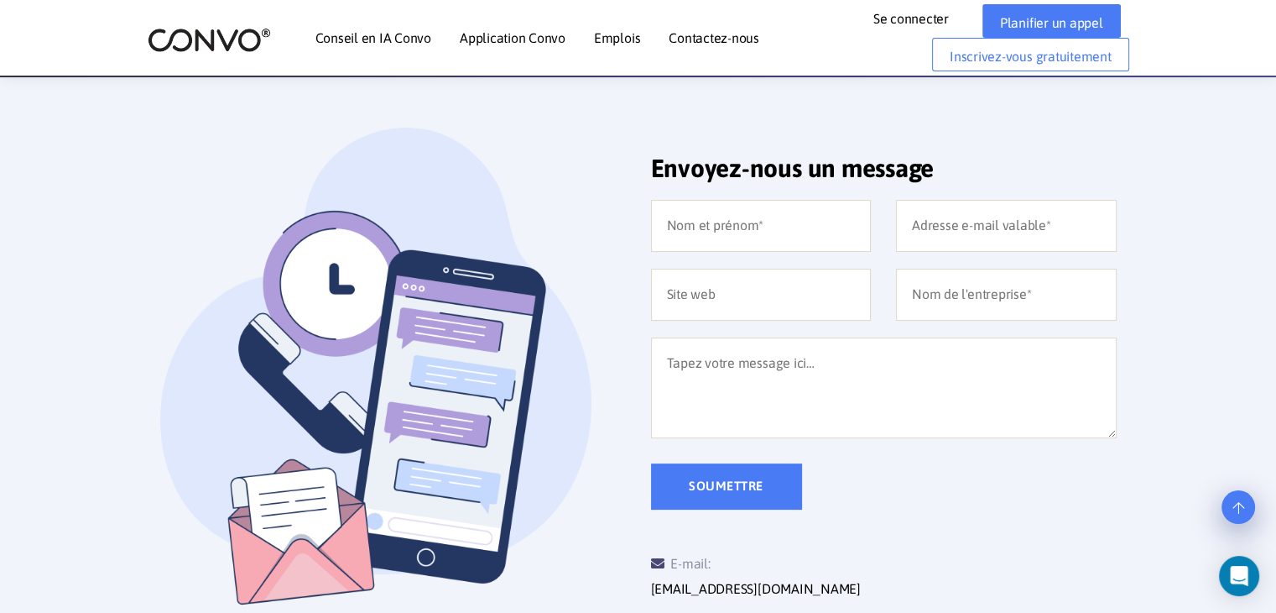  Describe the element at coordinates (373, 38) in the screenshot. I see `font: Conseil en IA Convo` at that location.